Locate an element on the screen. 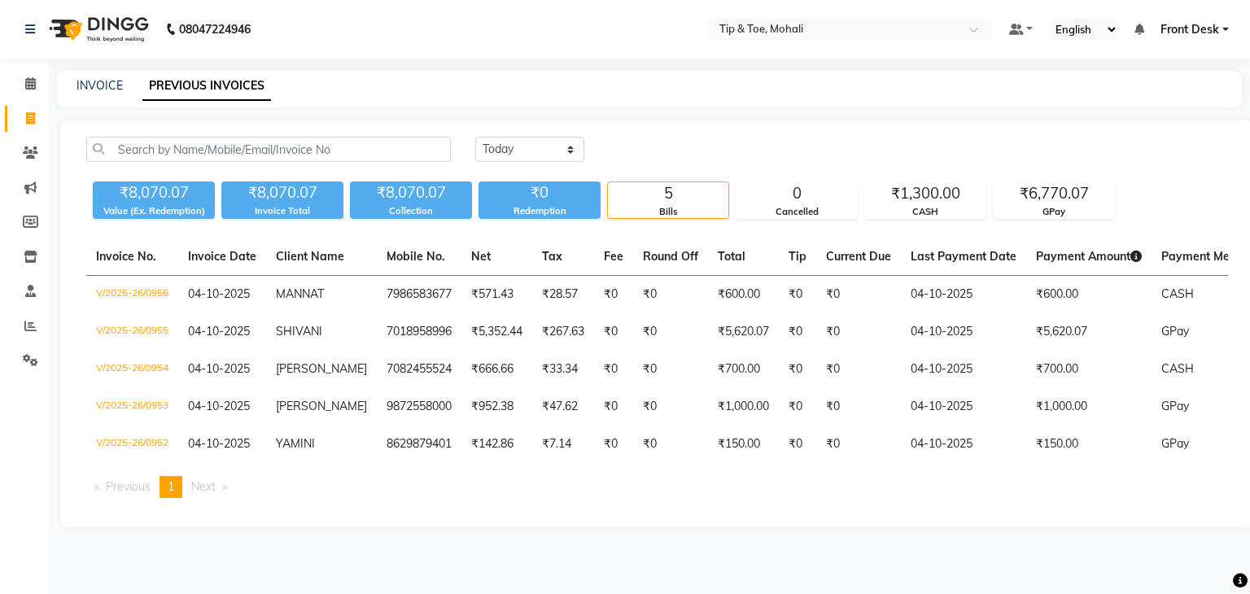  span: YAMINI is located at coordinates (295, 444).